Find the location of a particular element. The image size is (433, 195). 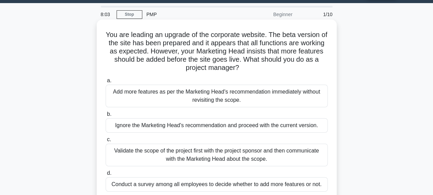

div: Beginner is located at coordinates (267, 14).